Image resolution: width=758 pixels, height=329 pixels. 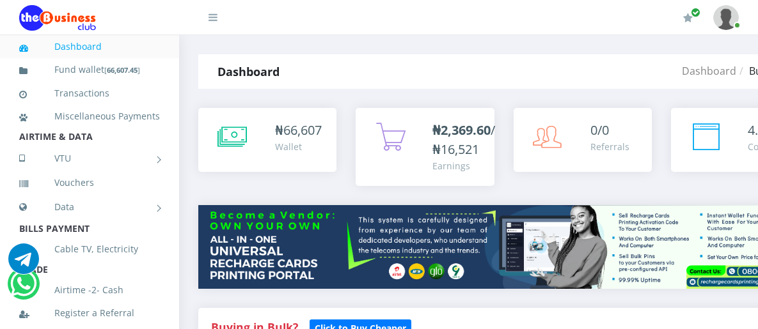 I want to click on a: Data, so click(x=90, y=207).